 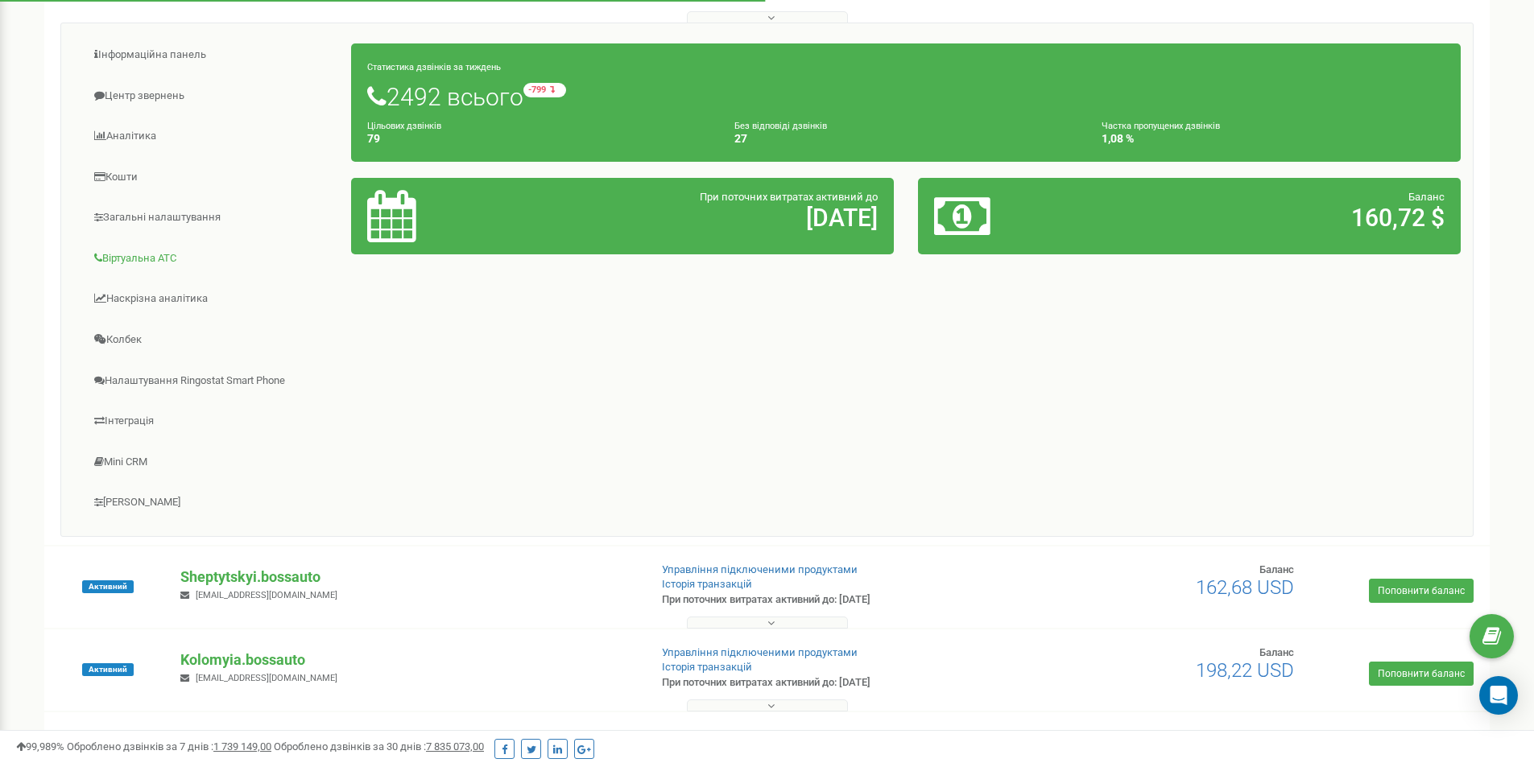 I want to click on a: Колбек, so click(x=213, y=340).